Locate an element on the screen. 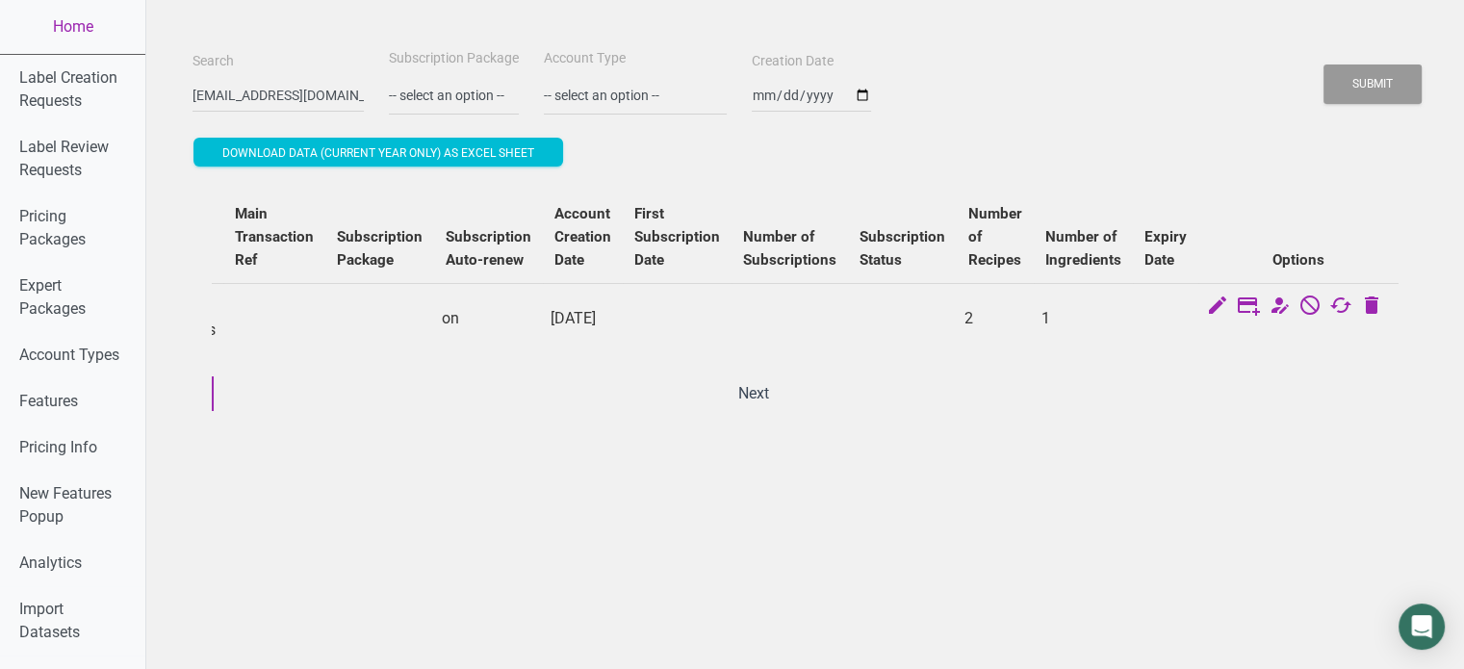 Image resolution: width=1464 pixels, height=669 pixels. b: Main Transaction Ref is located at coordinates (274, 237).